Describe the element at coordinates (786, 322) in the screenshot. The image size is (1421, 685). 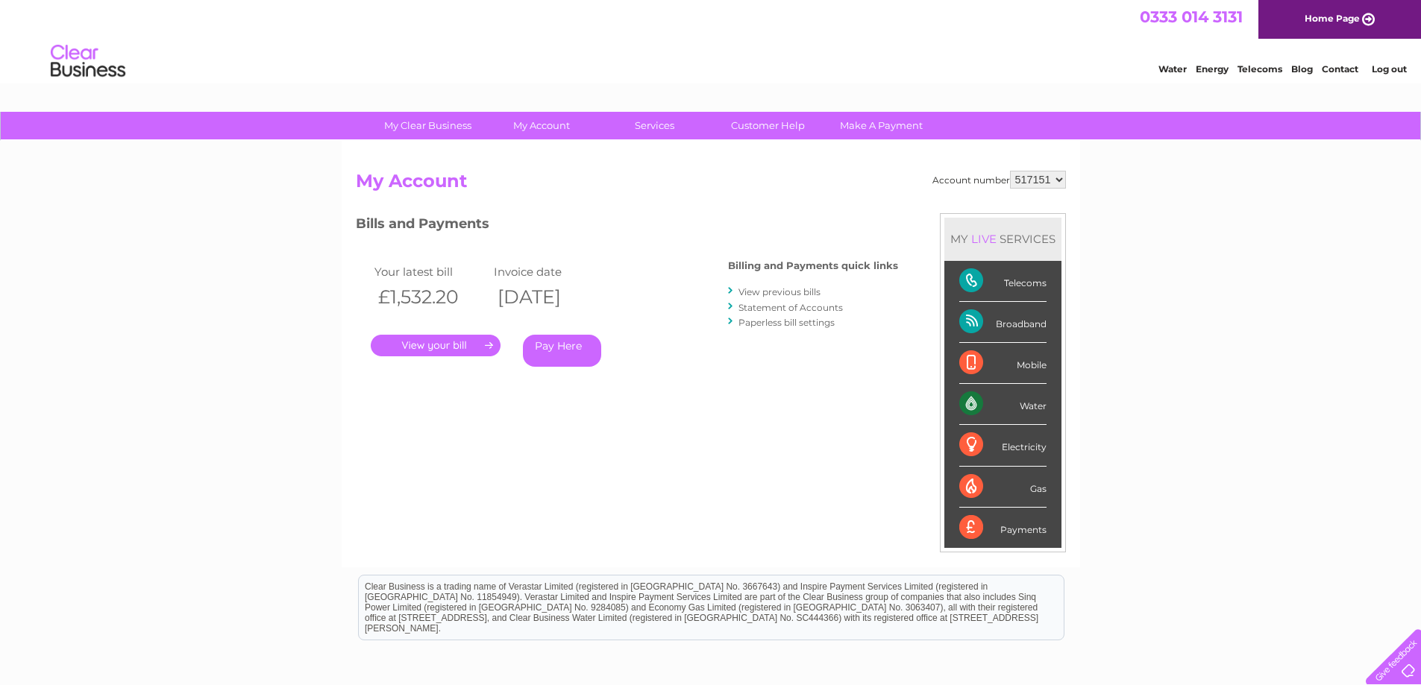
I see `a: Paperless bill settings` at that location.